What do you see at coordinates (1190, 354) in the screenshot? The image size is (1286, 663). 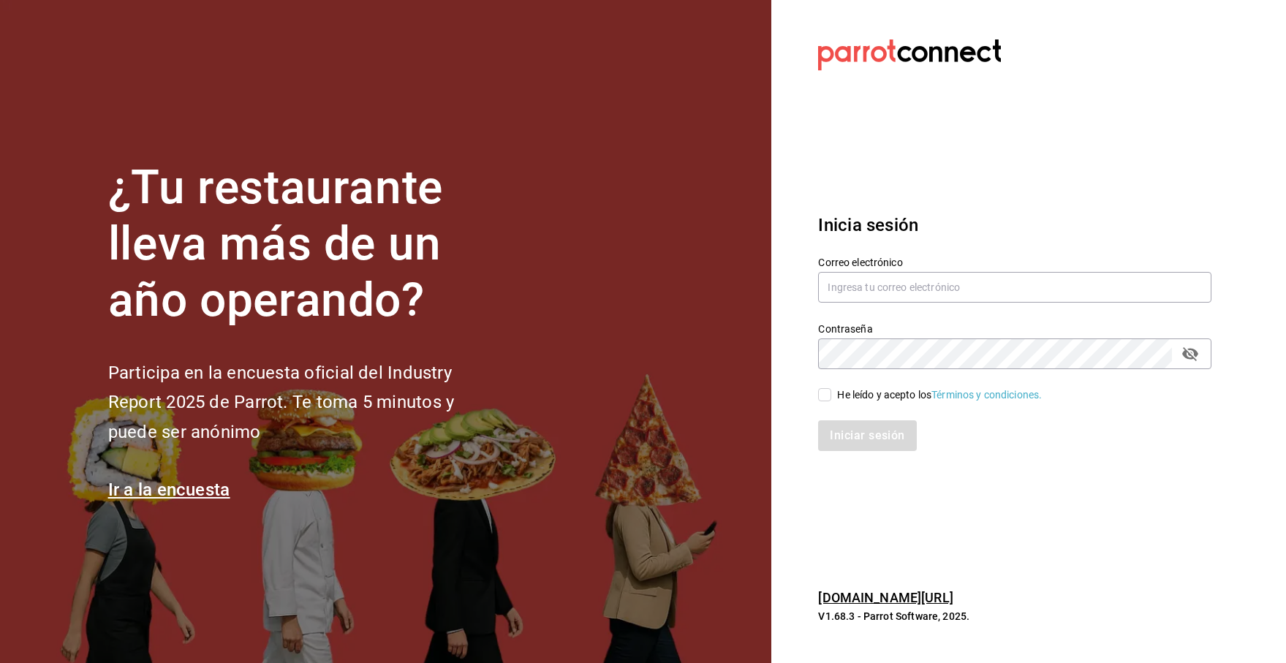 I see `button: passwordField` at bounding box center [1190, 354].